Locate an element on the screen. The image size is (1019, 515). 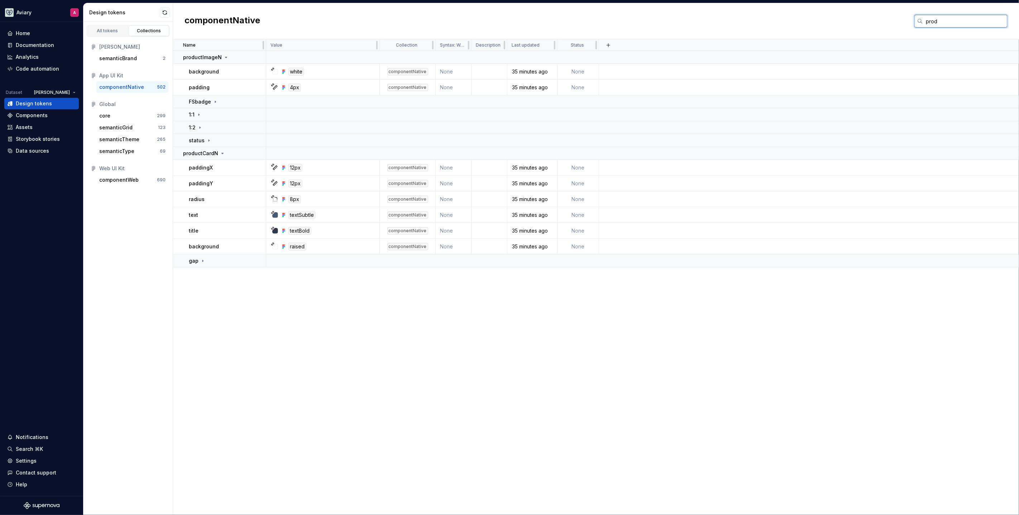
a: core299 is located at coordinates (132, 116).